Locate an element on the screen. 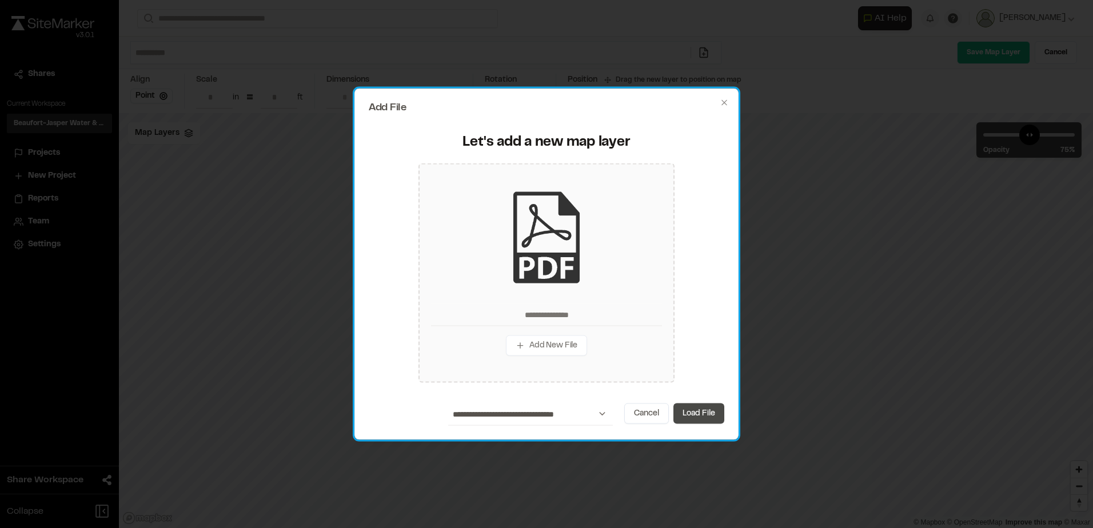 The width and height of the screenshot is (1093, 528). button: Cancel is located at coordinates (647, 413).